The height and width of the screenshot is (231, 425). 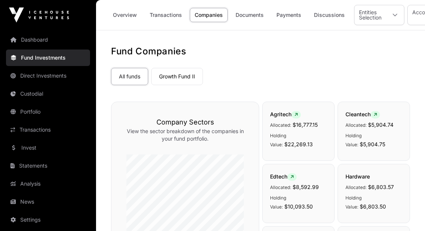 I want to click on span: $16,777.15, so click(x=305, y=125).